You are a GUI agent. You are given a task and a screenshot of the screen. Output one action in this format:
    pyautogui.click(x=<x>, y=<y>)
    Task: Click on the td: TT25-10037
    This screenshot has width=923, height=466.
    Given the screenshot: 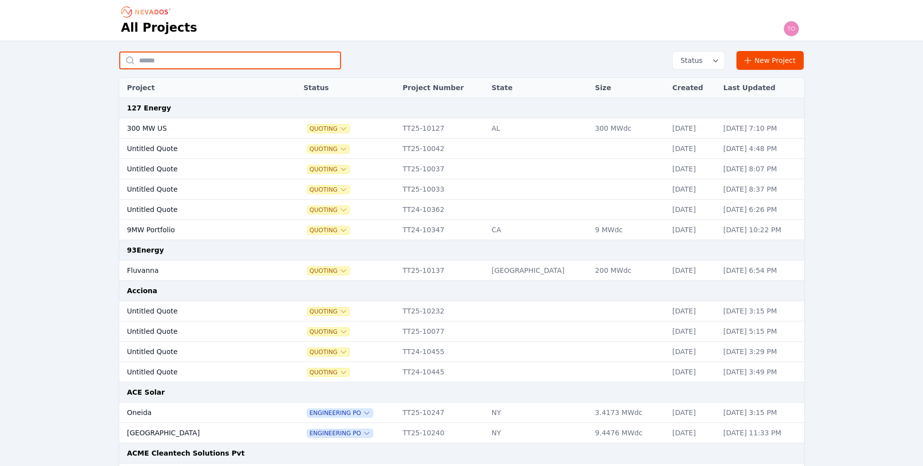 What is the action you would take?
    pyautogui.click(x=443, y=169)
    